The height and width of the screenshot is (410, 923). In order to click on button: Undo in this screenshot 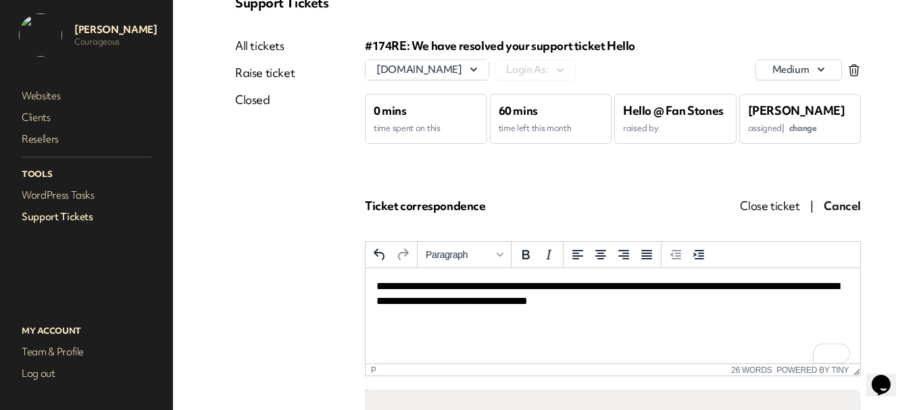, I will do `click(380, 255)`.